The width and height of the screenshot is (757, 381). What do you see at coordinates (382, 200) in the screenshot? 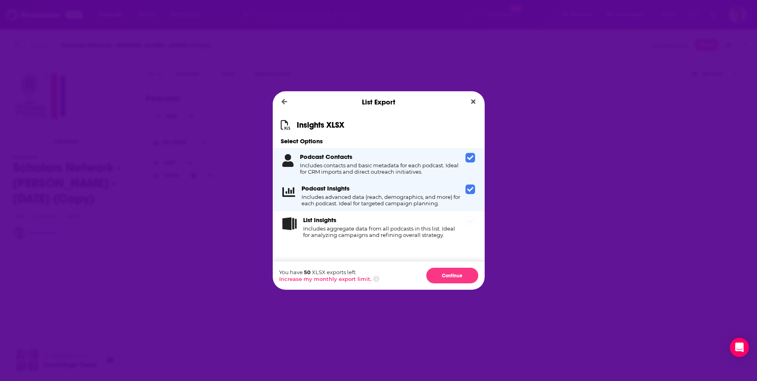
I see `h4: Includes advanced data (reach, demographics, and more) for each podcast. Ideal for targeted campa...` at bounding box center [382, 200].